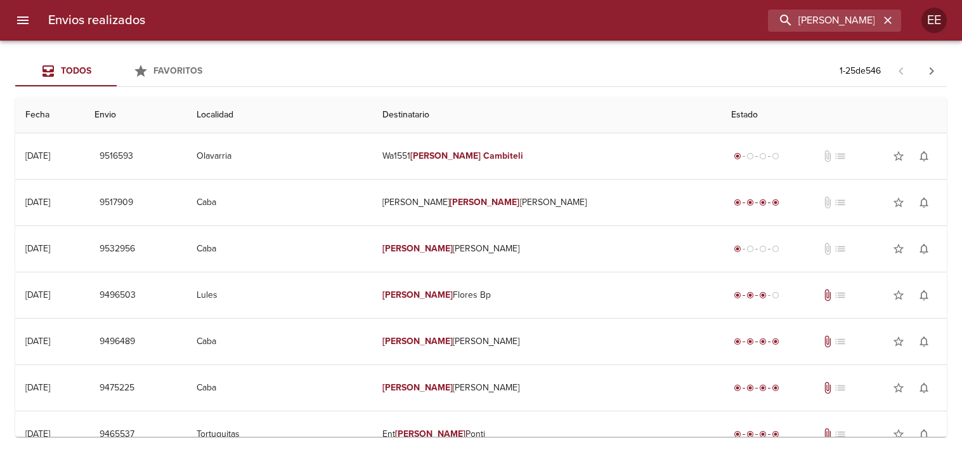 The height and width of the screenshot is (452, 962). What do you see at coordinates (547, 295) in the screenshot?
I see `td: Flores Bp` at bounding box center [547, 295].